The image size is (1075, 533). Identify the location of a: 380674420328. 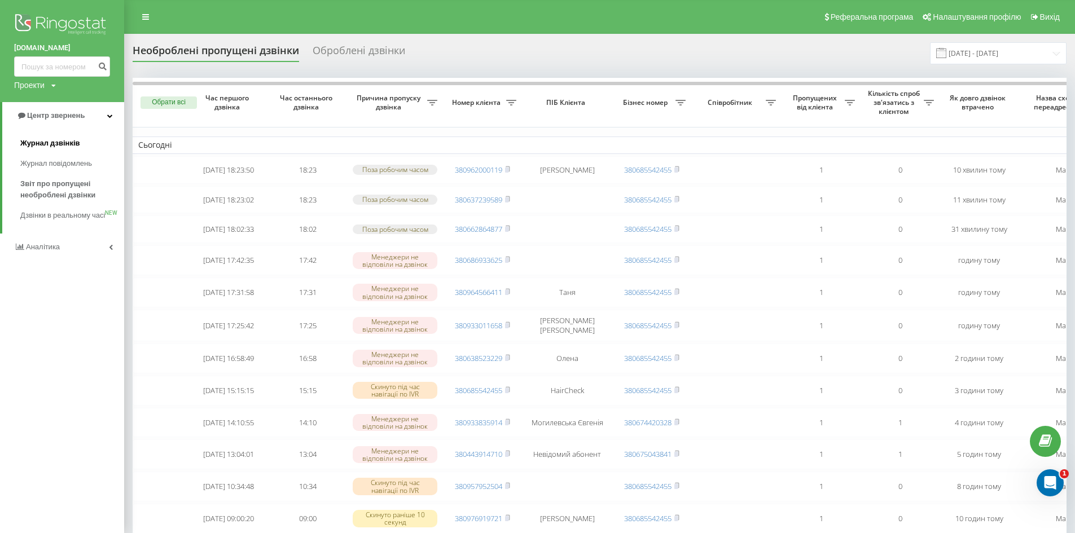
(648, 423).